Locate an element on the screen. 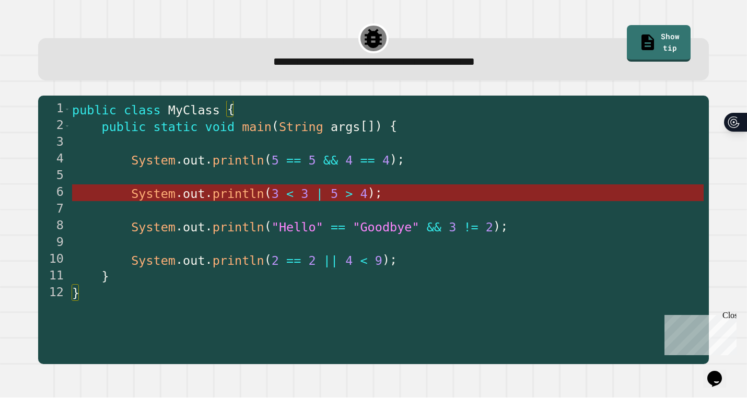 The image size is (747, 398). div: 4 is located at coordinates (54, 159).